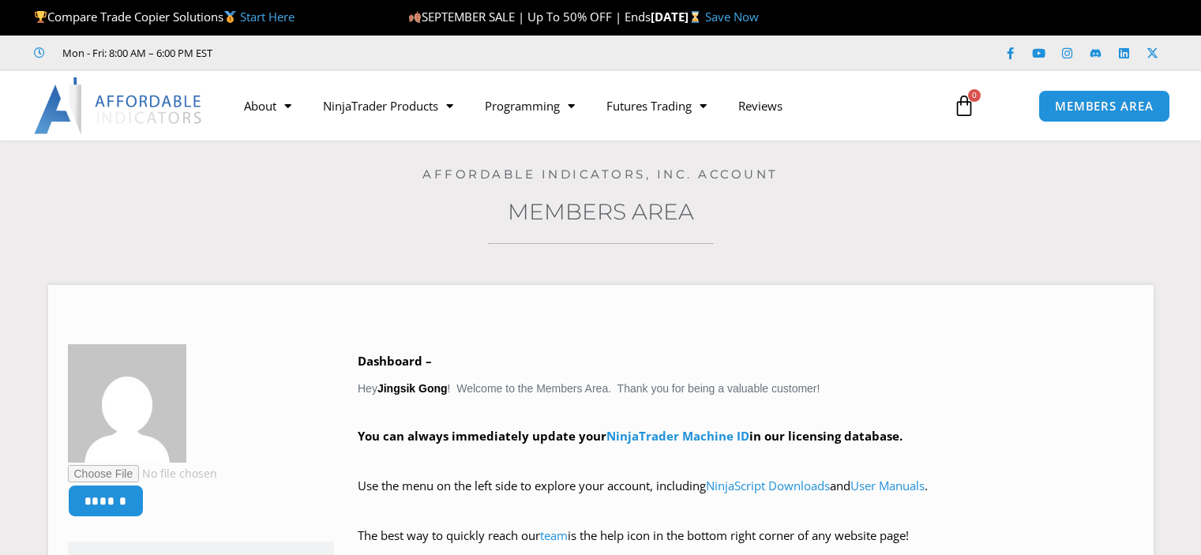 The image size is (1201, 555). Describe the element at coordinates (268, 106) in the screenshot. I see `a: About` at that location.